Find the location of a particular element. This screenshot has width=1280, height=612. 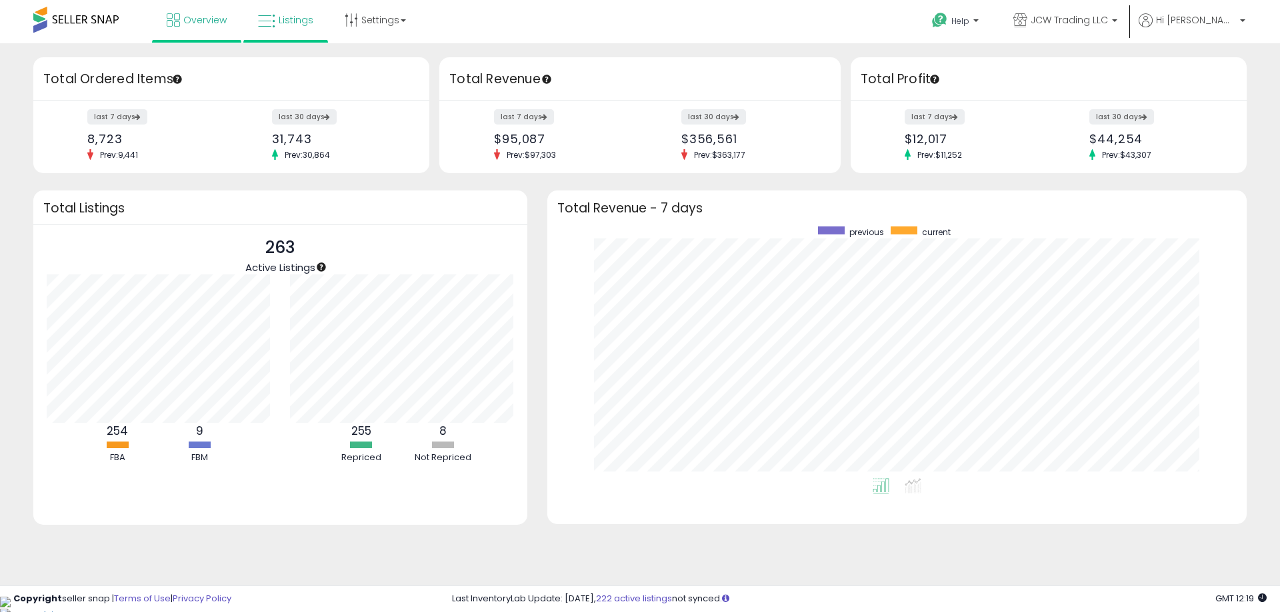

div: Repriced is located at coordinates (361, 458).